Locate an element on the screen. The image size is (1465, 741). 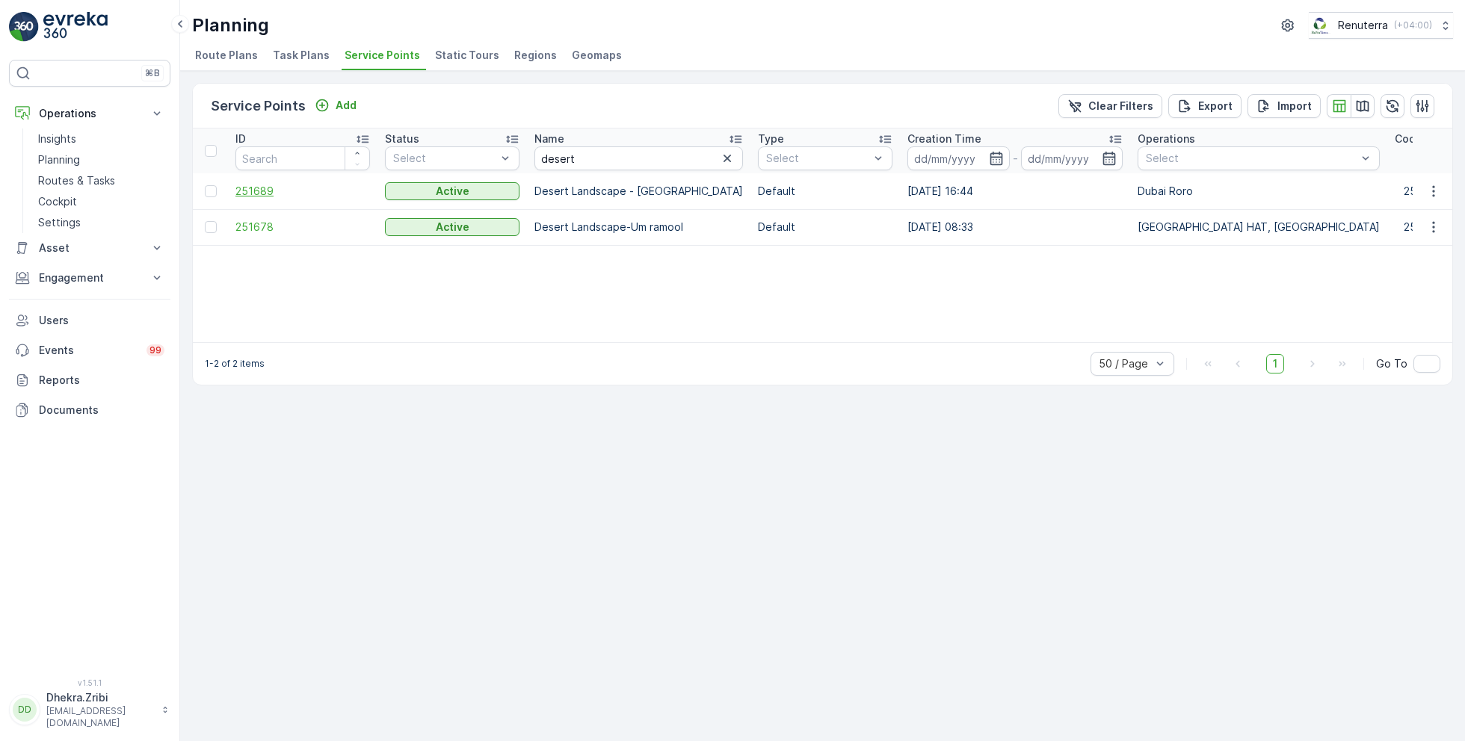
p: Dubai Roro is located at coordinates (1259, 191).